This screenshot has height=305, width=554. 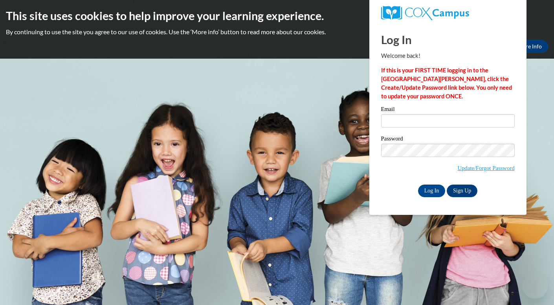 I want to click on a: More Info, so click(x=530, y=46).